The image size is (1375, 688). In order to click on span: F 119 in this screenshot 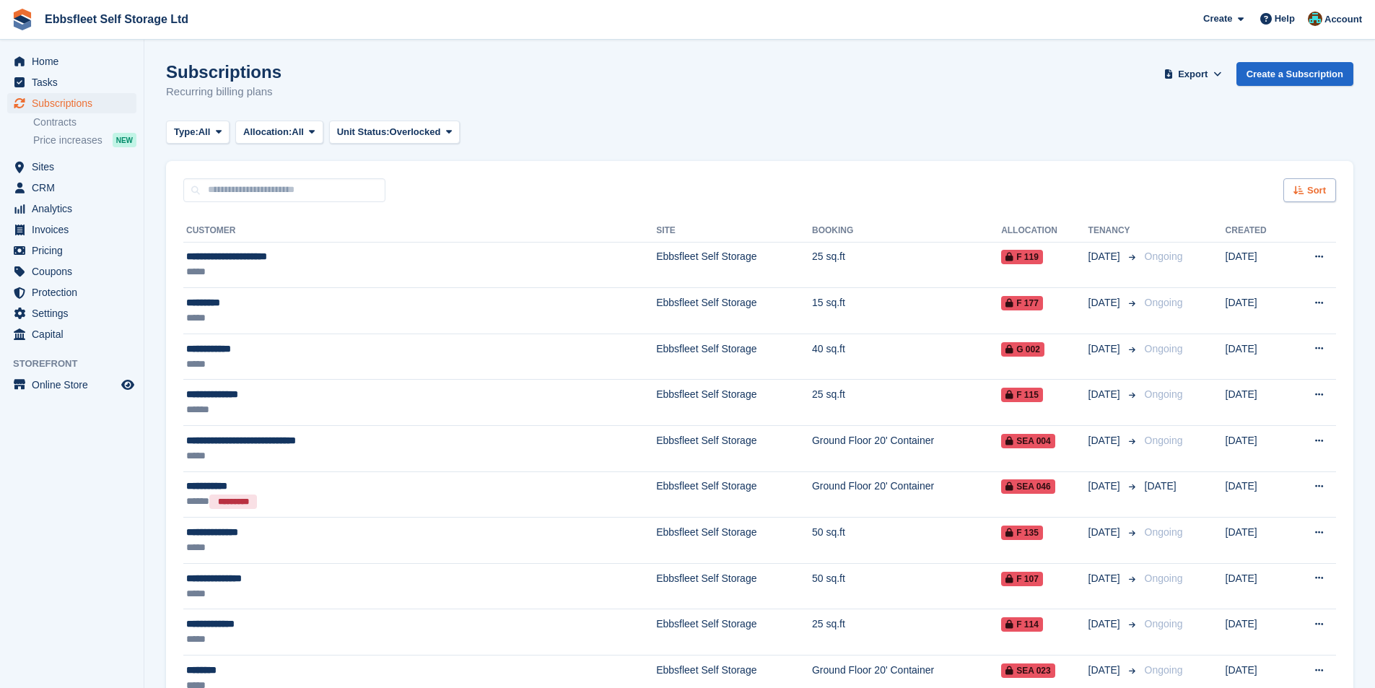, I will do `click(1022, 257)`.